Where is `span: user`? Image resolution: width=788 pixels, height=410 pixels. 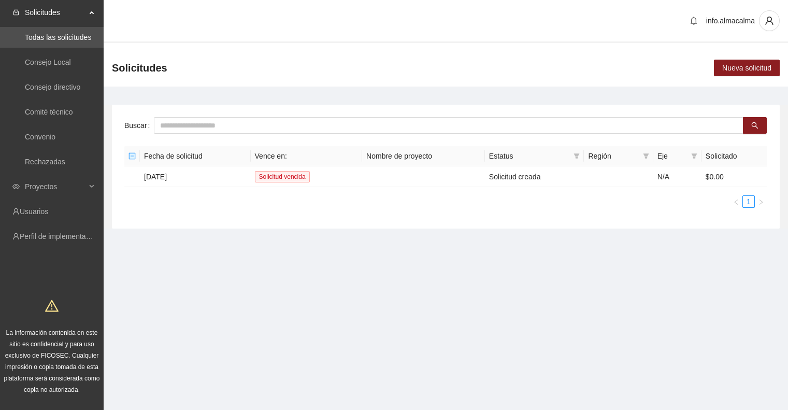 span: user is located at coordinates (769, 21).